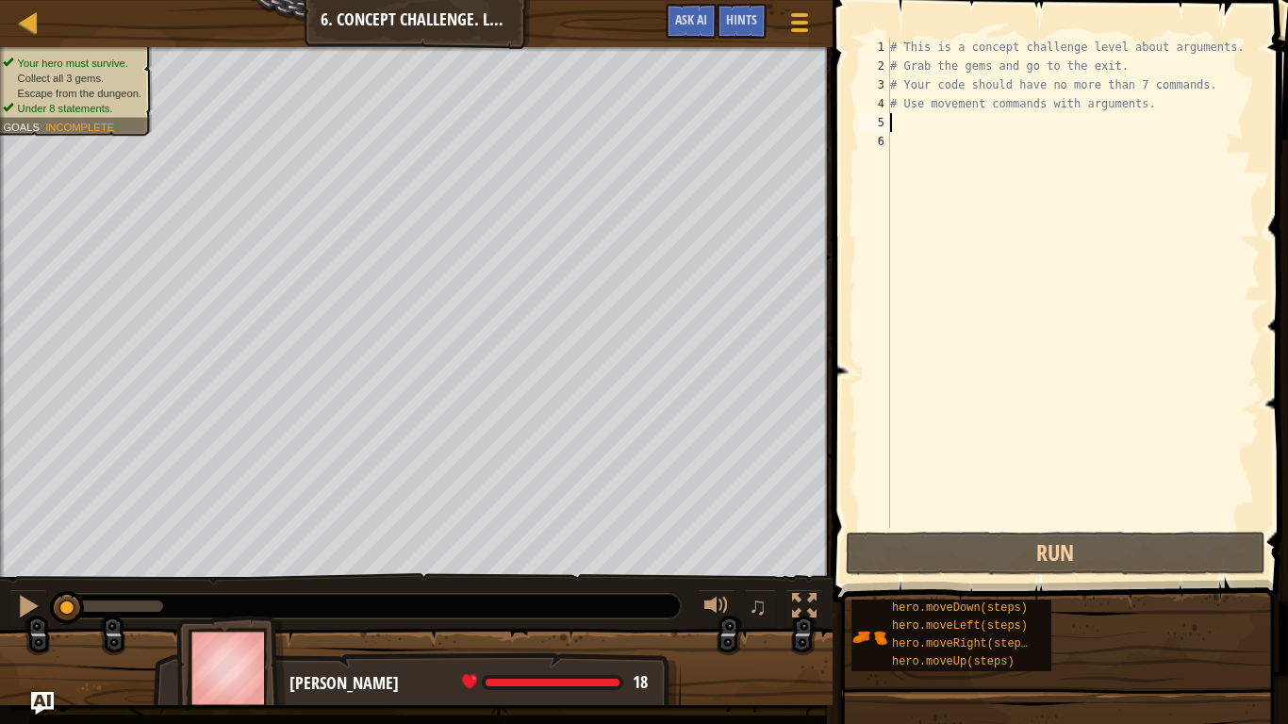 Image resolution: width=1288 pixels, height=724 pixels. Describe the element at coordinates (72, 108) in the screenshot. I see `li: Under 8 statements.` at that location.